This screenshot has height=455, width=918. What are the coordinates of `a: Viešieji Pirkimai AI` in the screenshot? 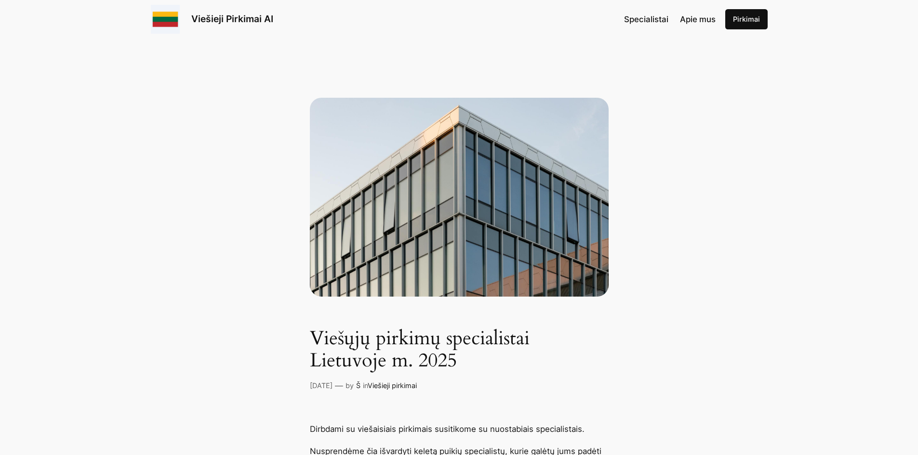 It's located at (232, 19).